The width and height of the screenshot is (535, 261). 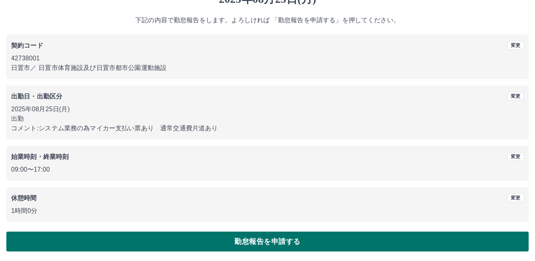 I want to click on b: 出勤日・出勤区分, so click(x=36, y=96).